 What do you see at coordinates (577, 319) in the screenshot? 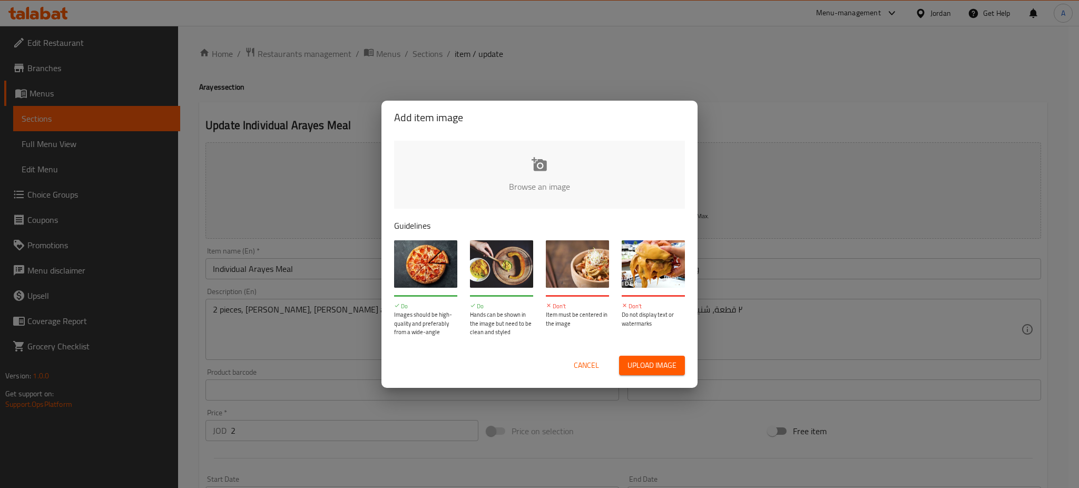
I see `p: Item must be centered in the image` at bounding box center [577, 319].